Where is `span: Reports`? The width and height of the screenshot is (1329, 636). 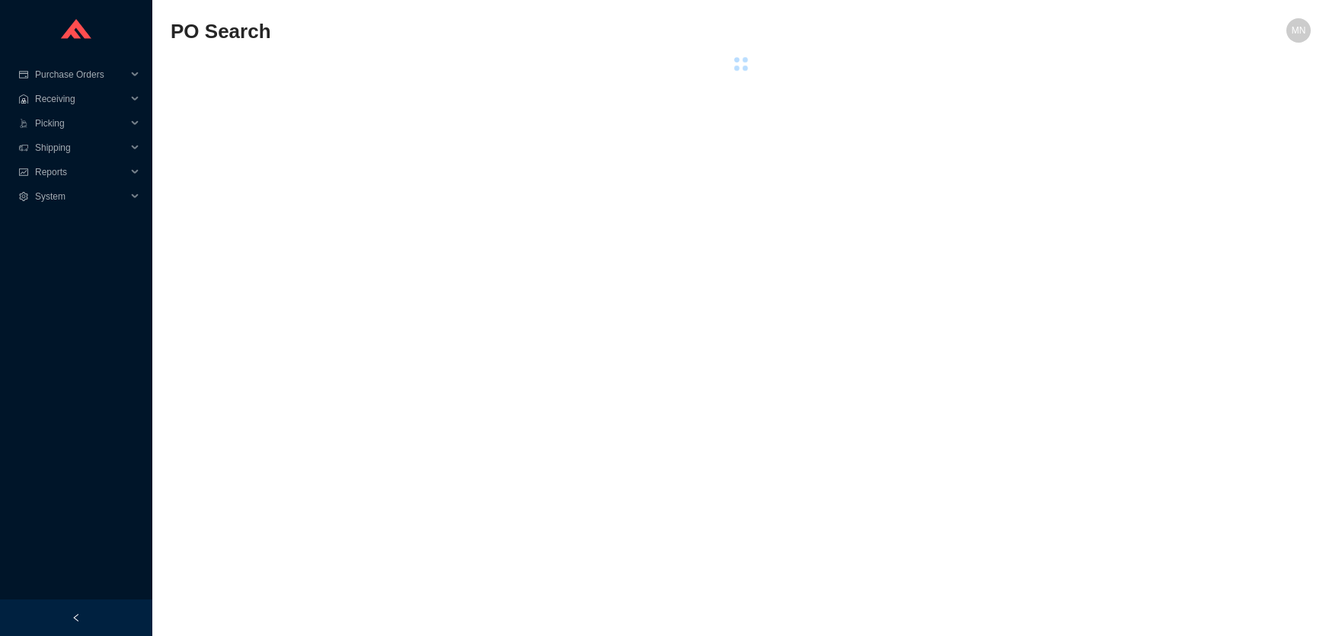
span: Reports is located at coordinates (81, 172).